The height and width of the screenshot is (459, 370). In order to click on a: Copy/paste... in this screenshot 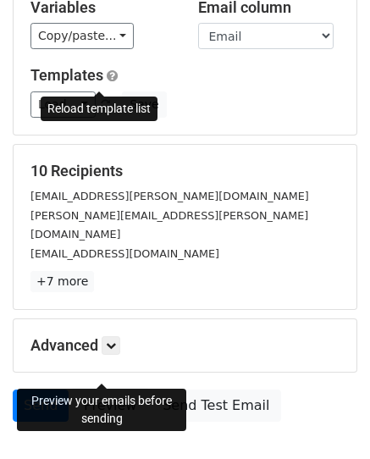, I will do `click(82, 36)`.